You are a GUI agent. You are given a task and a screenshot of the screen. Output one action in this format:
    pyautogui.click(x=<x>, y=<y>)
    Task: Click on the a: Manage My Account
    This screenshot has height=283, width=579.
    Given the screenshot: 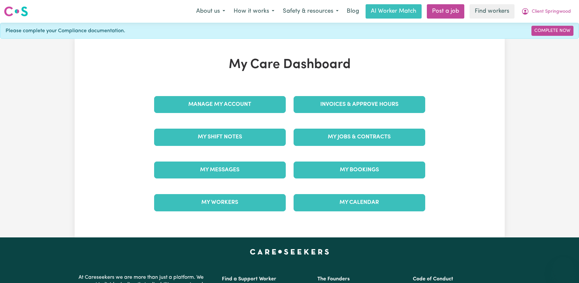 What is the action you would take?
    pyautogui.click(x=220, y=105)
    